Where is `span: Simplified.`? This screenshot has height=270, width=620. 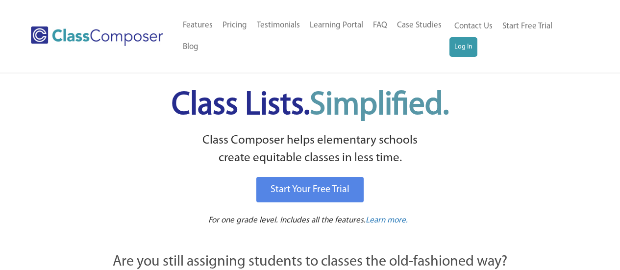 span: Simplified. is located at coordinates (380, 105).